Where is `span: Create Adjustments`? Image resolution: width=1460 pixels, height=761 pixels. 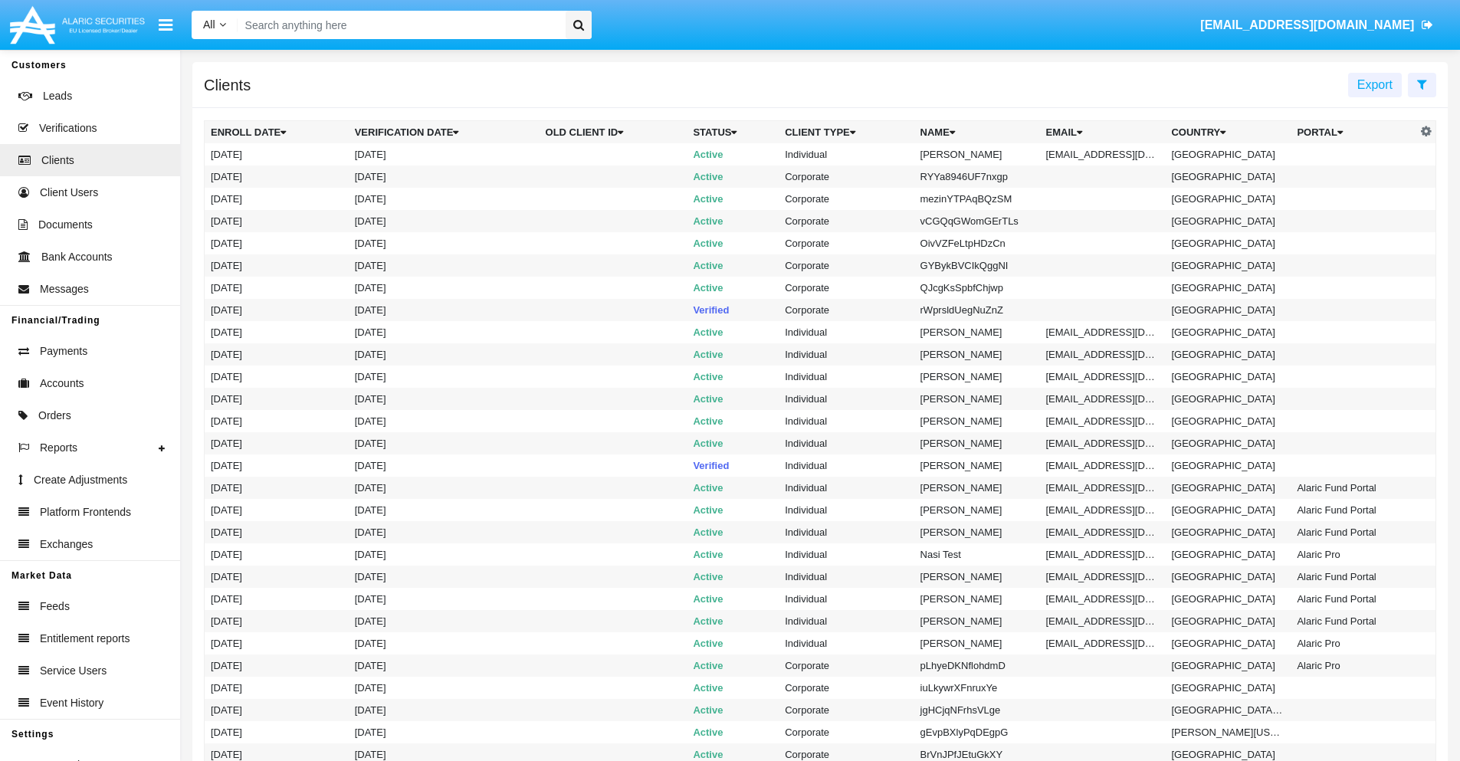 span: Create Adjustments is located at coordinates (80, 480).